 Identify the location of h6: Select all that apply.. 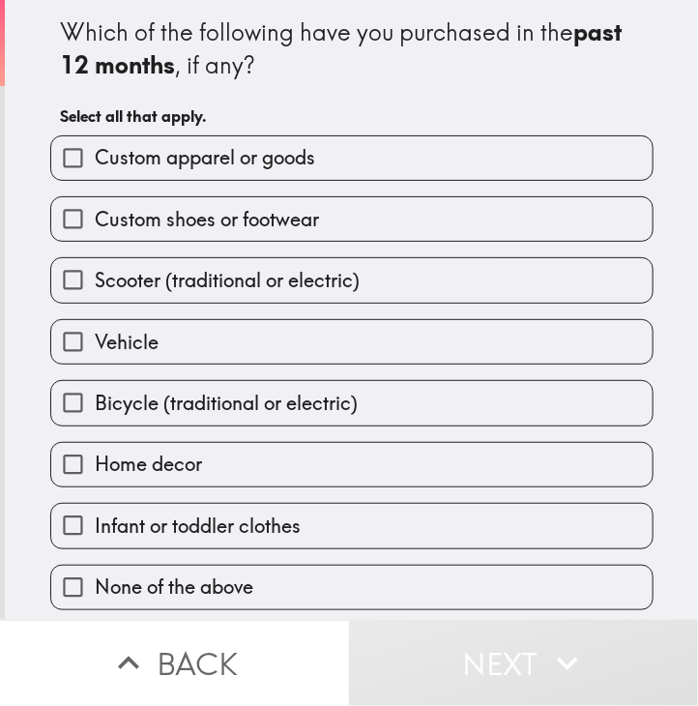
(352, 116).